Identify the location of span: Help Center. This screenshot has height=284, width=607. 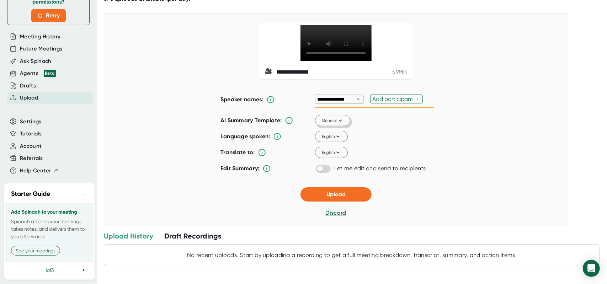
(36, 171).